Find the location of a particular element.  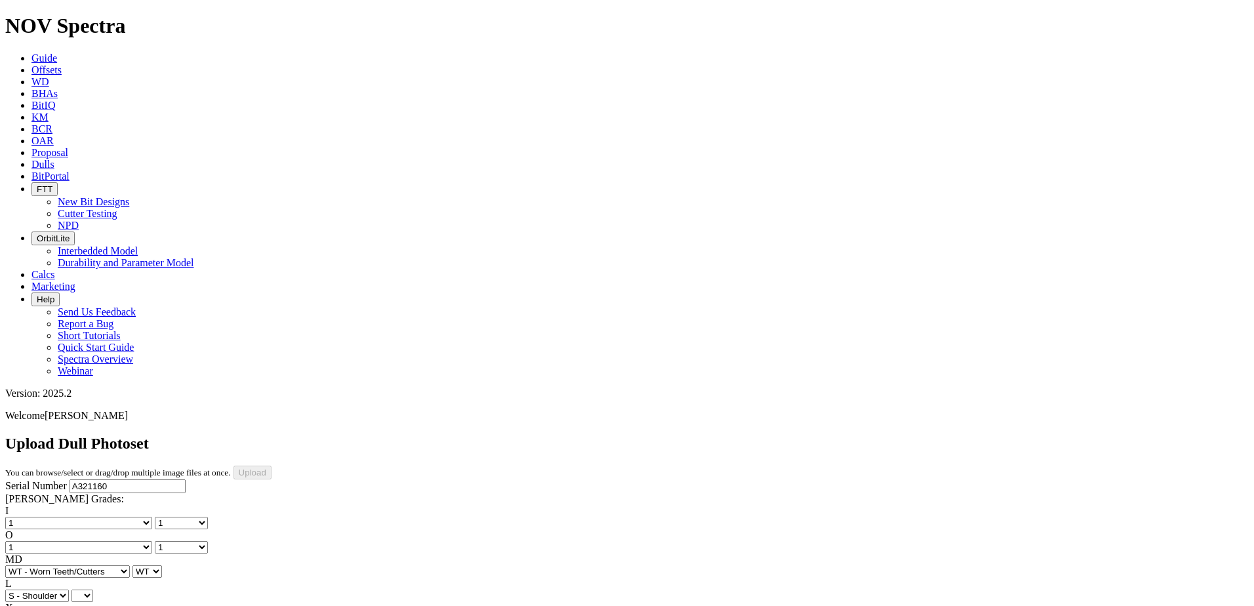

label: I is located at coordinates (7, 510).